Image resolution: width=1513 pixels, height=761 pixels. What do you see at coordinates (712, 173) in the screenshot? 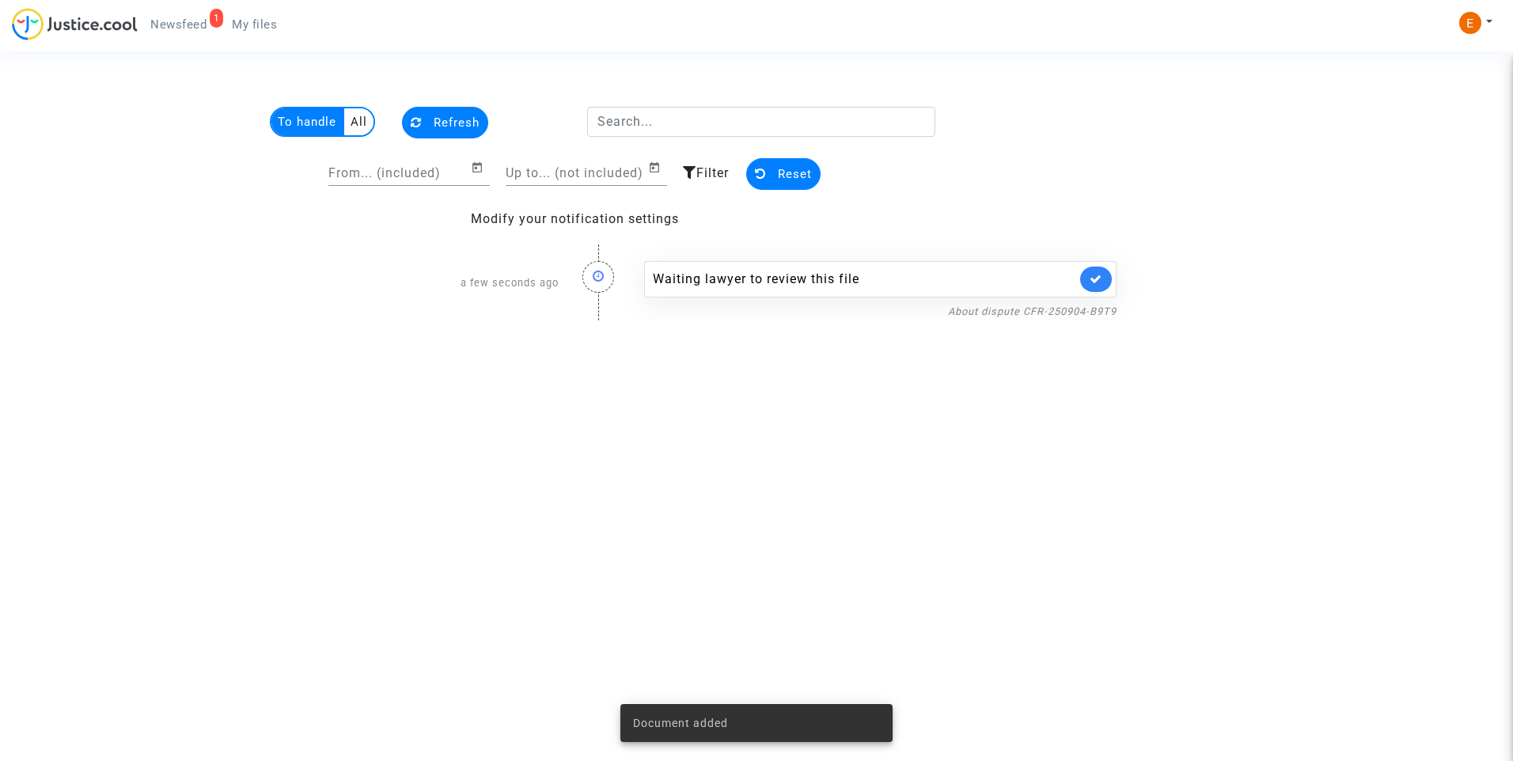
I see `span: Filter` at bounding box center [712, 173].